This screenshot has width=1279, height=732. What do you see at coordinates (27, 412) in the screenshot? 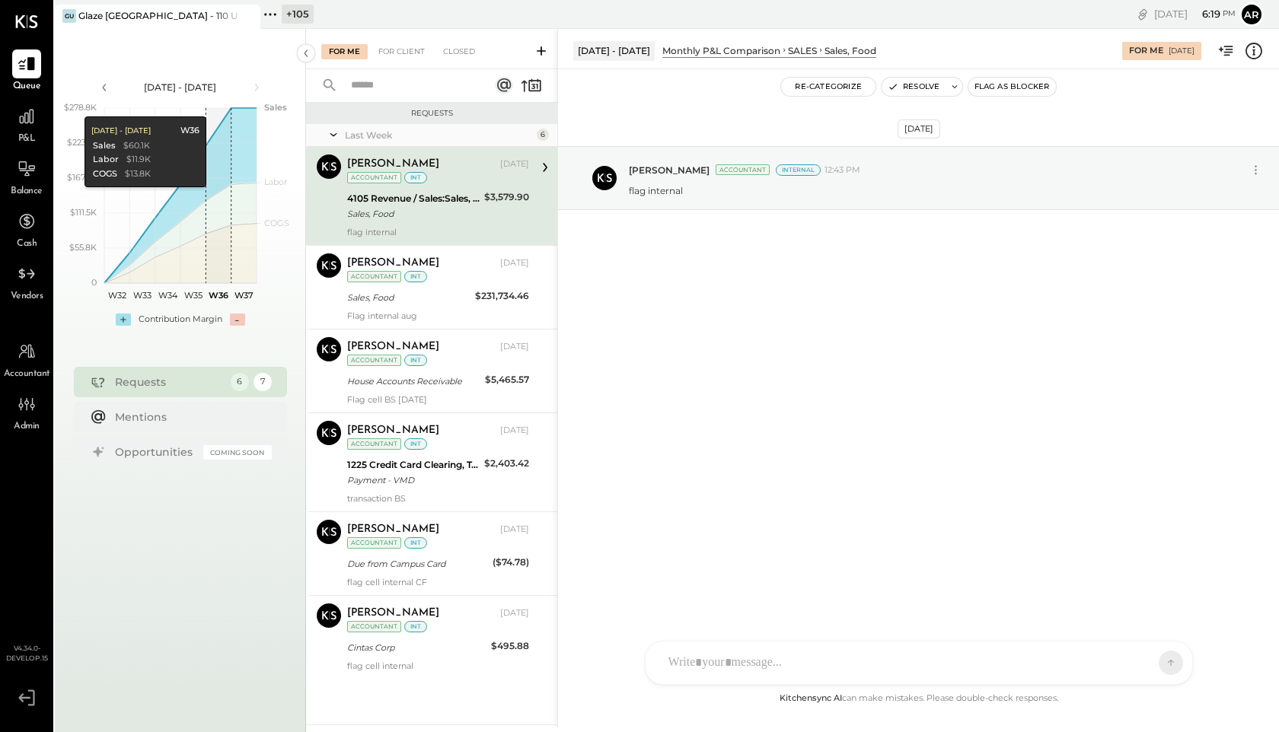
I see `a: Admin` at bounding box center [27, 412].